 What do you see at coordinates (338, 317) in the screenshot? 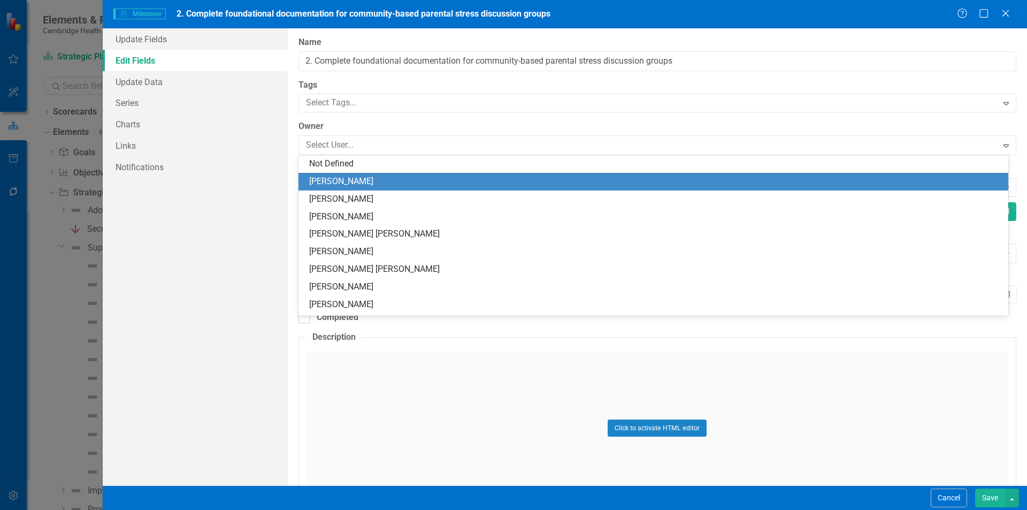
I see `div: Completed` at bounding box center [338, 317].